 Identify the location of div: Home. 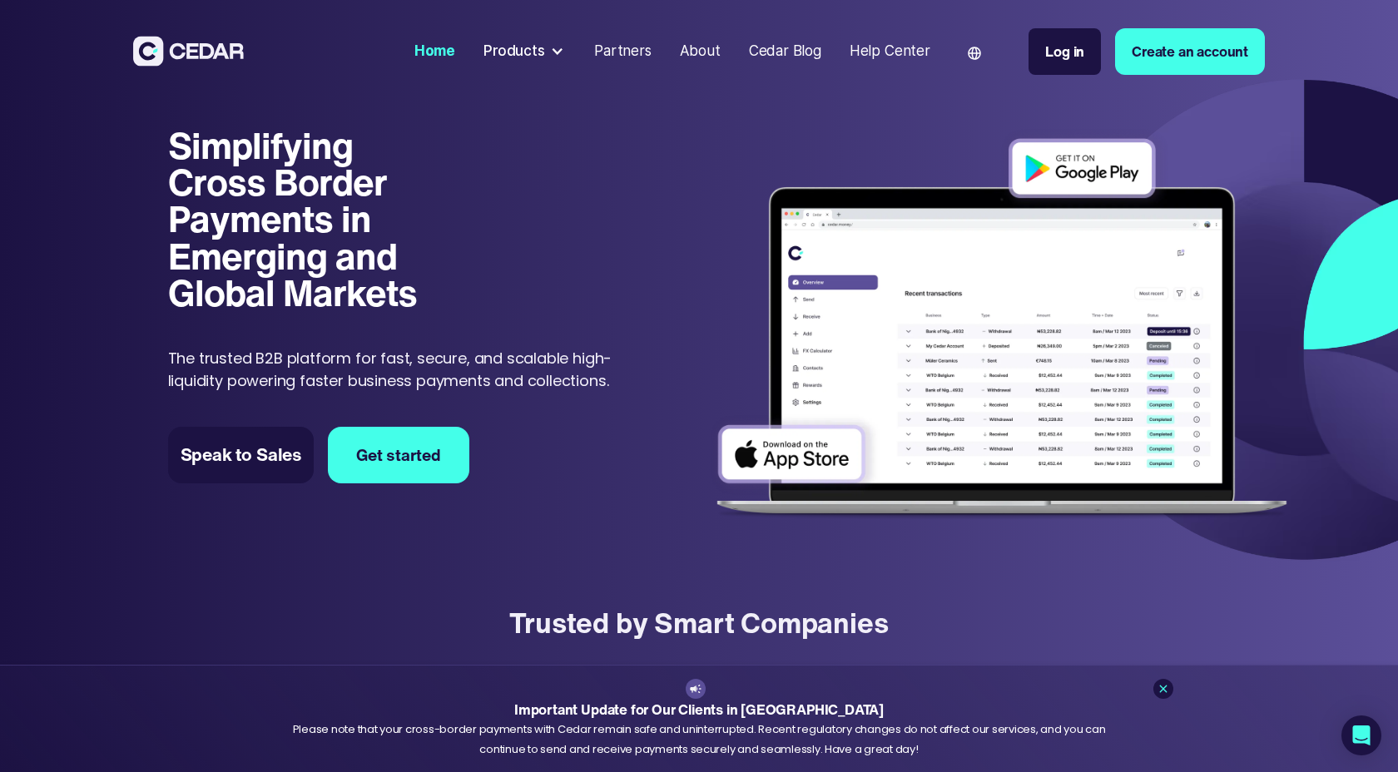
(434, 52).